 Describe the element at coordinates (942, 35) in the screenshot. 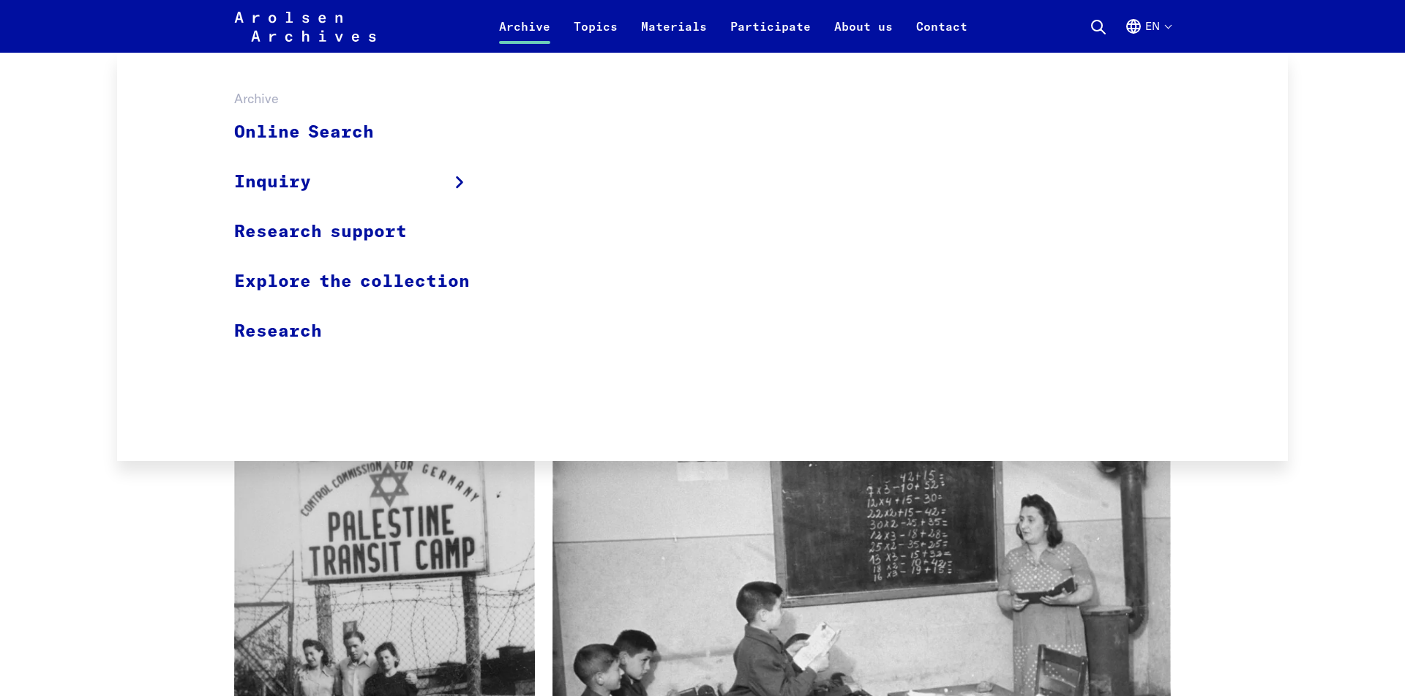

I see `a: Contact` at that location.